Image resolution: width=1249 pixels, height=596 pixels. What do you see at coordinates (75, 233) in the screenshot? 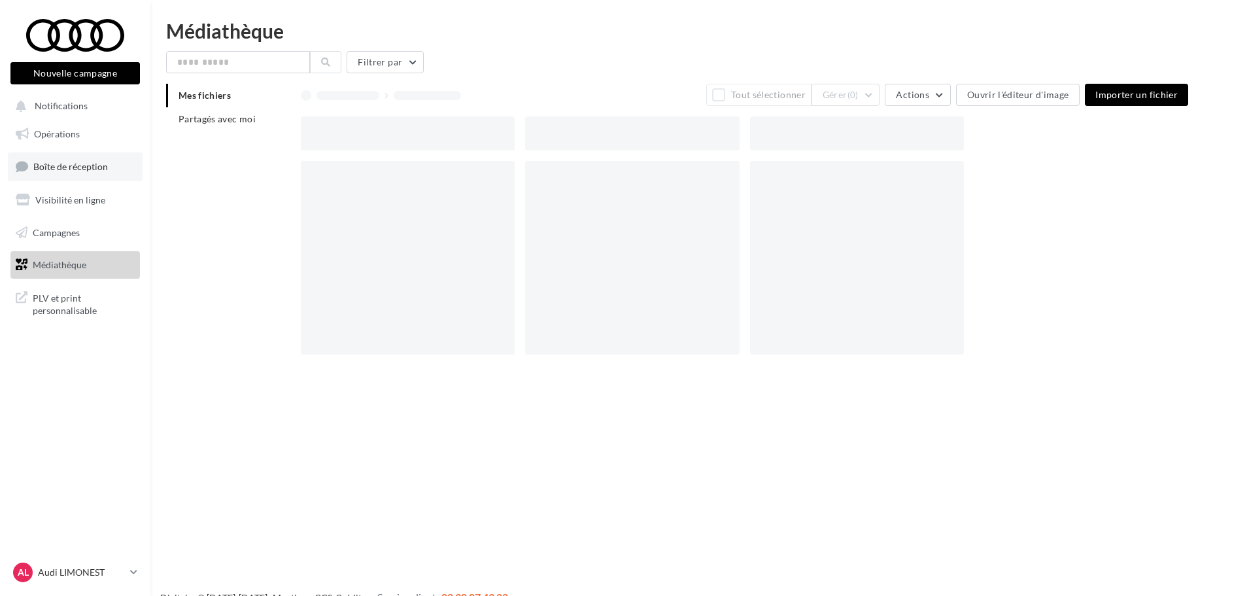
I see `a: Campagnes` at bounding box center [75, 233].